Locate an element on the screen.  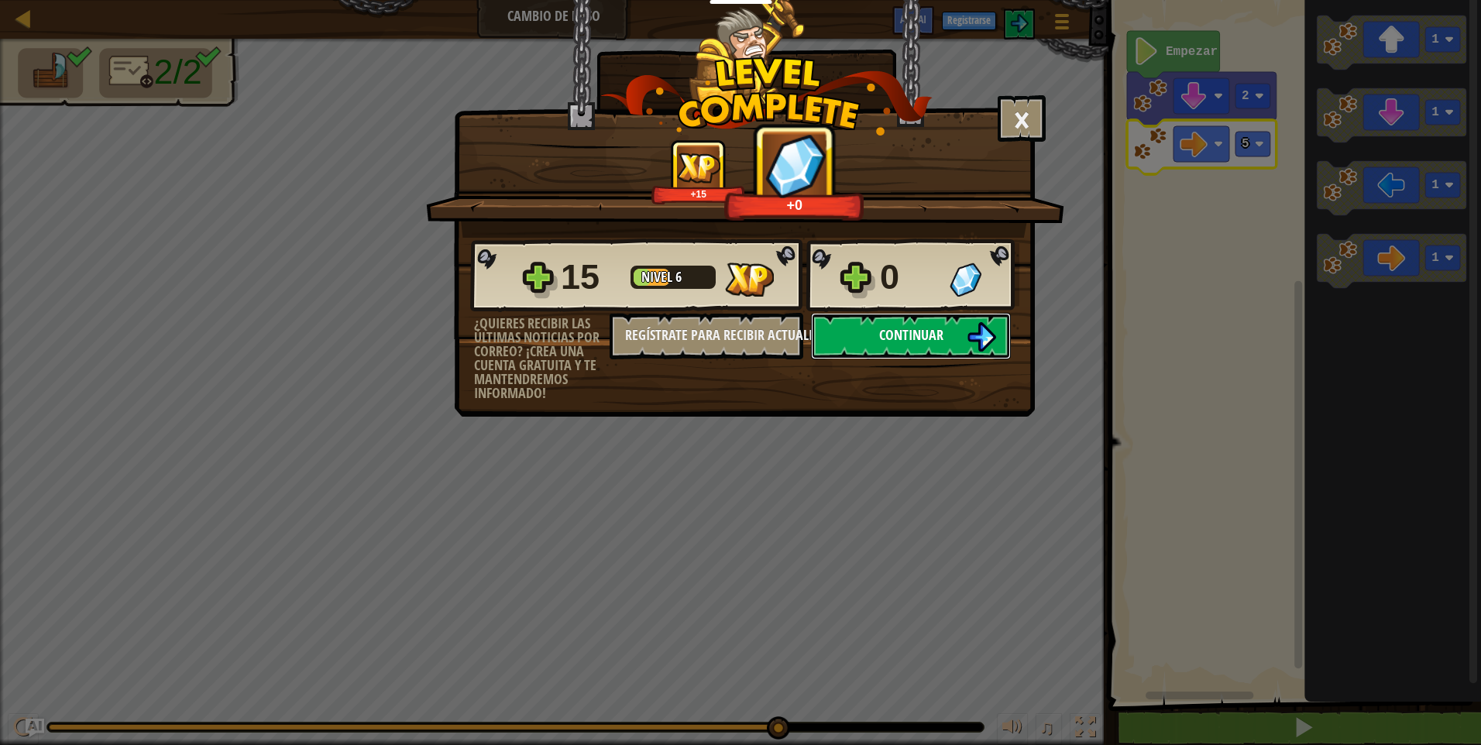
div: +0 is located at coordinates (795, 204).